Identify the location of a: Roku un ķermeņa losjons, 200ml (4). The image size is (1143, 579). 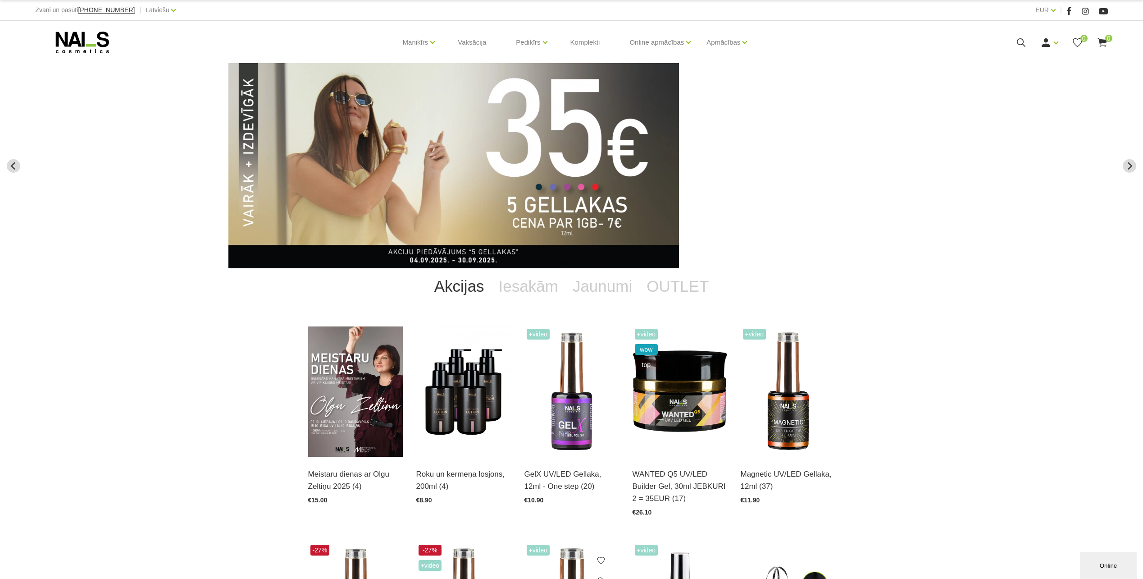
(464, 480).